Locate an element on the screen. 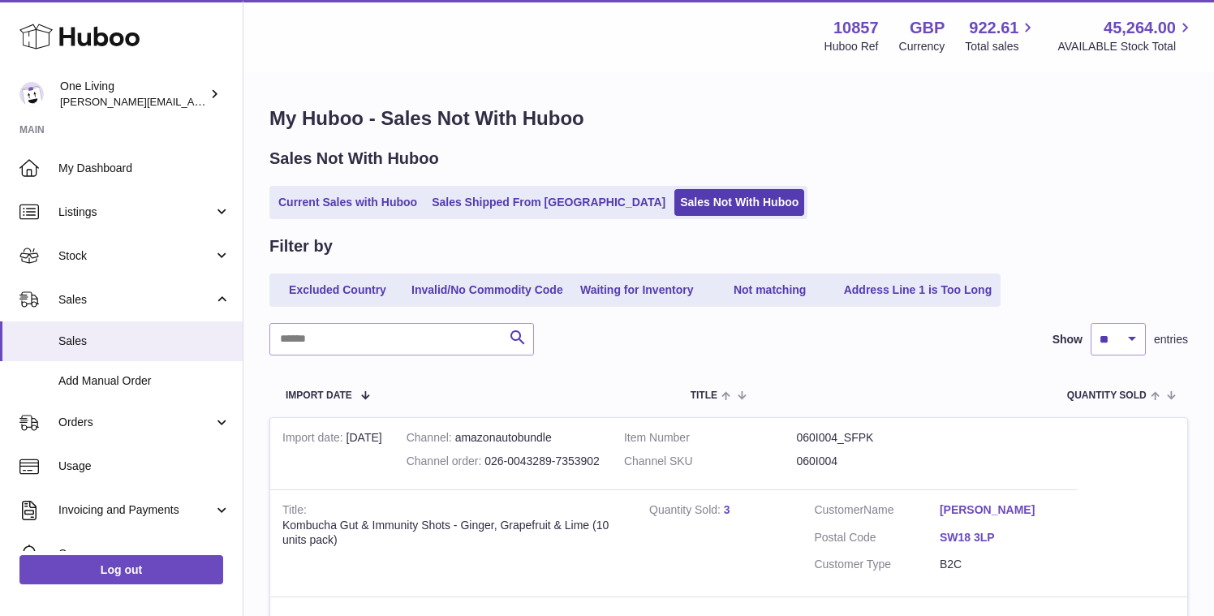 This screenshot has width=1214, height=616. a: Current Sales with Huboo is located at coordinates (347, 202).